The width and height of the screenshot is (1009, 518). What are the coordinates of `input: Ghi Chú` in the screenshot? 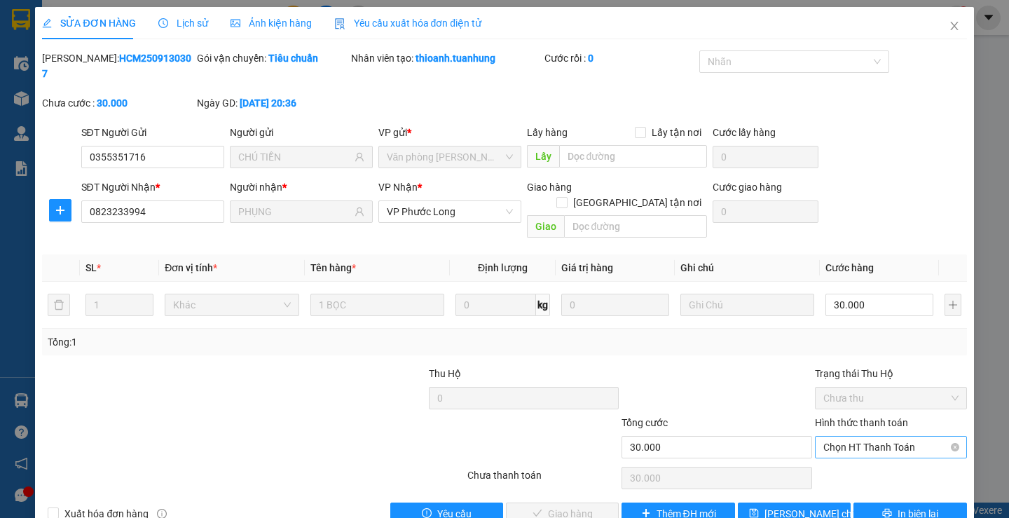 It's located at (747, 305).